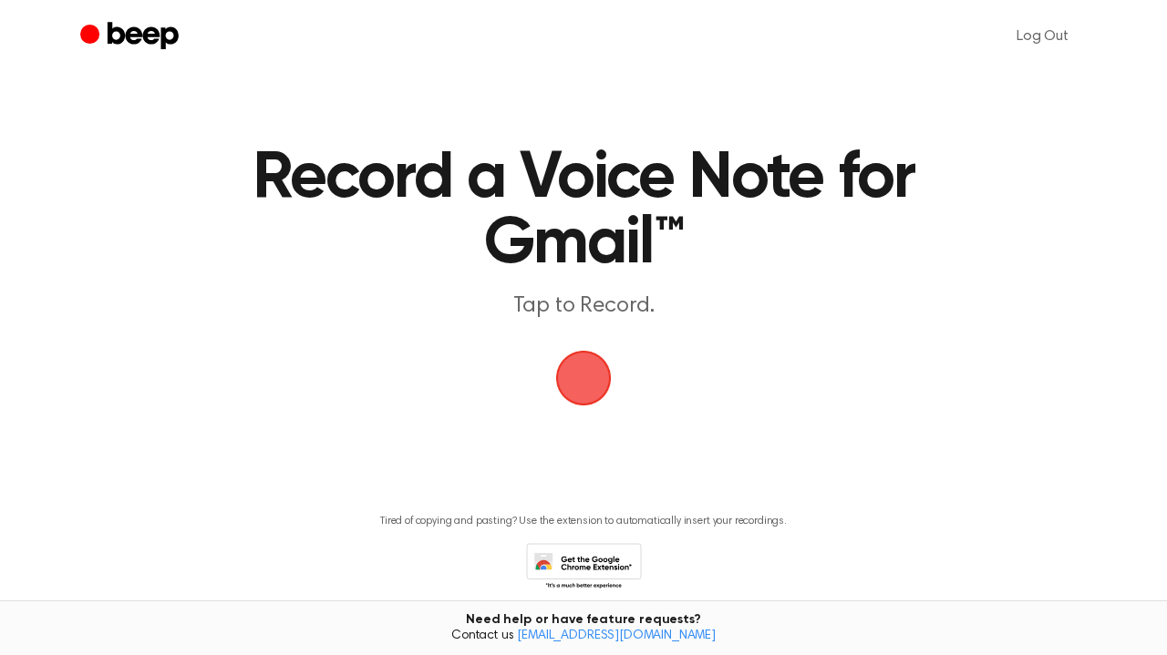 Image resolution: width=1167 pixels, height=655 pixels. I want to click on span: Contact us, so click(583, 637).